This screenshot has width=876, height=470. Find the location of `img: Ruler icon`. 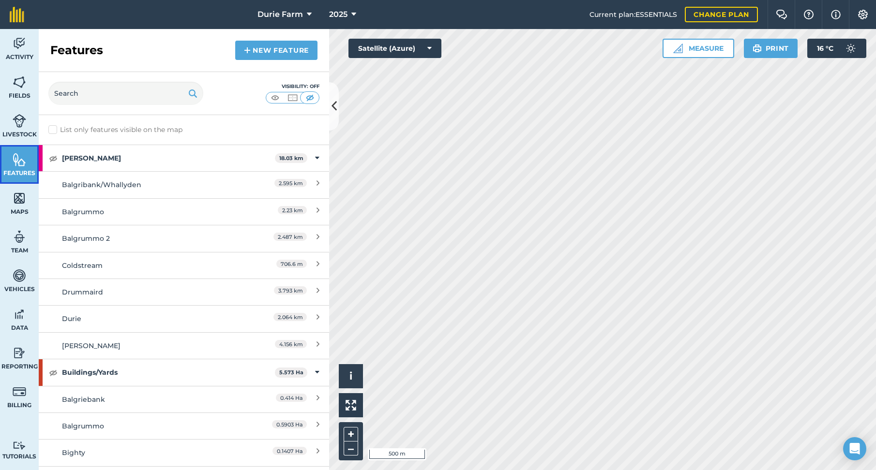

img: Ruler icon is located at coordinates (678, 48).